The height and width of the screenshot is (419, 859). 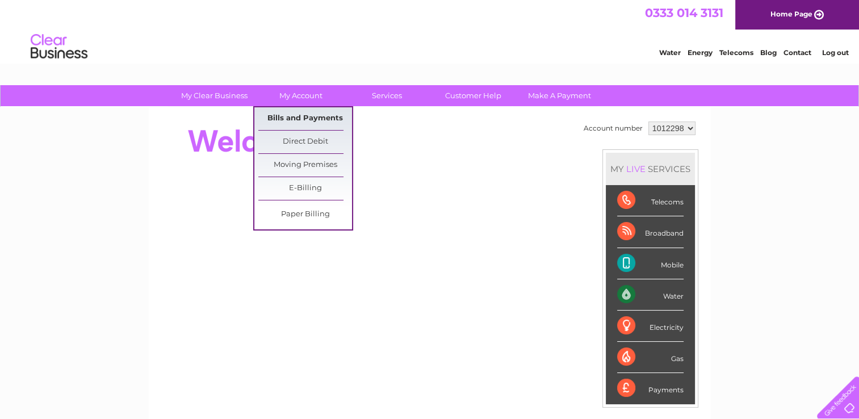 What do you see at coordinates (650, 326) in the screenshot?
I see `div: Electricity` at bounding box center [650, 326].